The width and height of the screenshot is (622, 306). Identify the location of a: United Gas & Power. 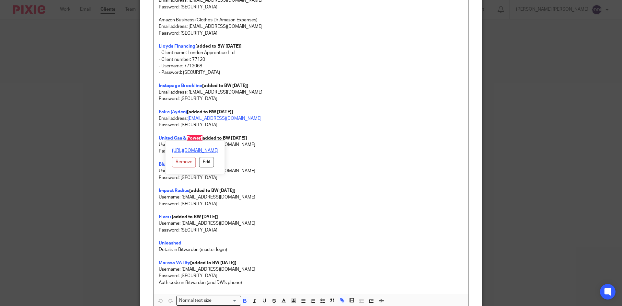
(180, 138).